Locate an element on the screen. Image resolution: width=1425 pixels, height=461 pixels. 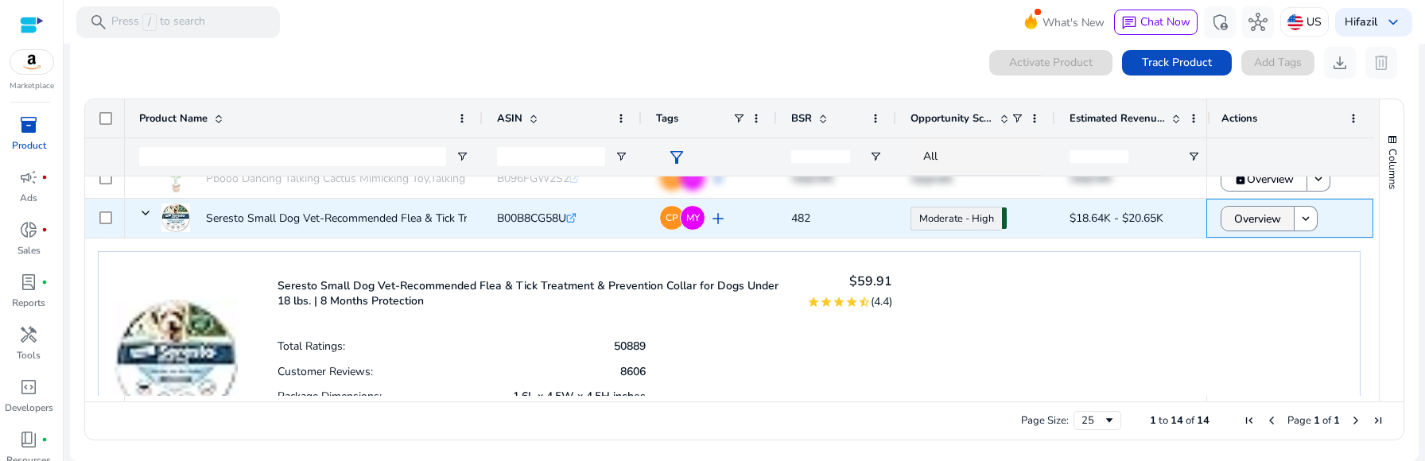
span: Chat Now is located at coordinates (1165, 21).